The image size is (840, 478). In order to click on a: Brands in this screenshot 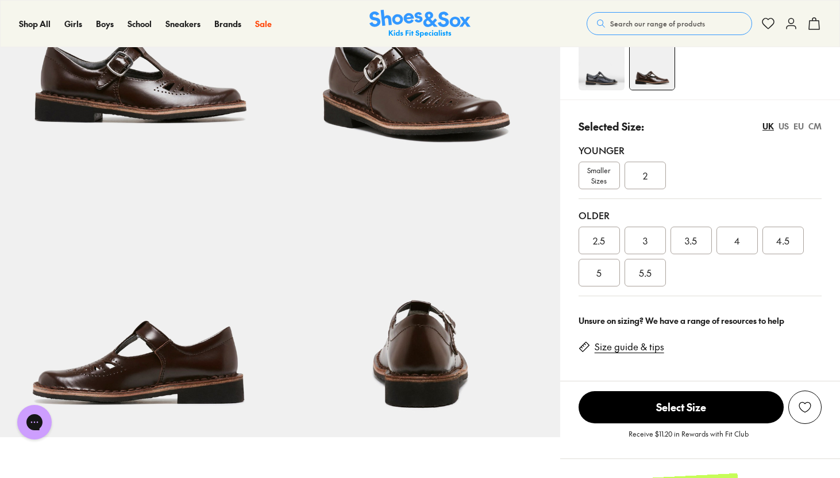, I will do `click(228, 24)`.